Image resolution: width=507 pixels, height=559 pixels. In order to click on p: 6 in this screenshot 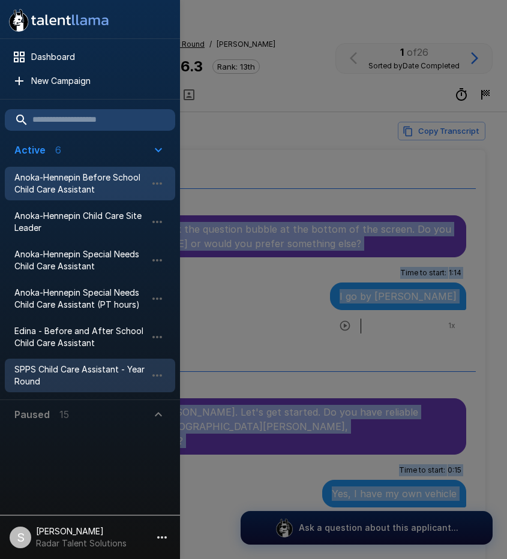, I will do `click(58, 150)`.